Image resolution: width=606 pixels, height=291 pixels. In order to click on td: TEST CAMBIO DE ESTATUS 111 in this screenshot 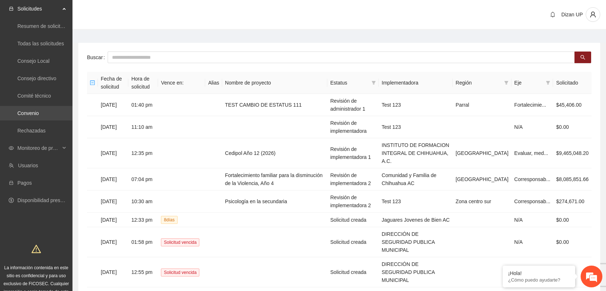, I will do `click(275, 105)`.